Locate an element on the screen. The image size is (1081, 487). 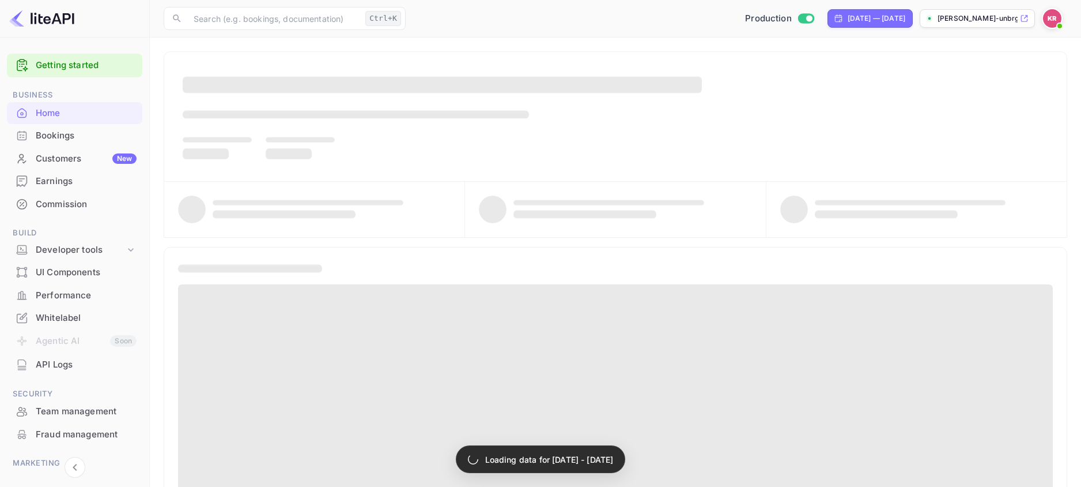
a: Performance is located at coordinates (74, 295).